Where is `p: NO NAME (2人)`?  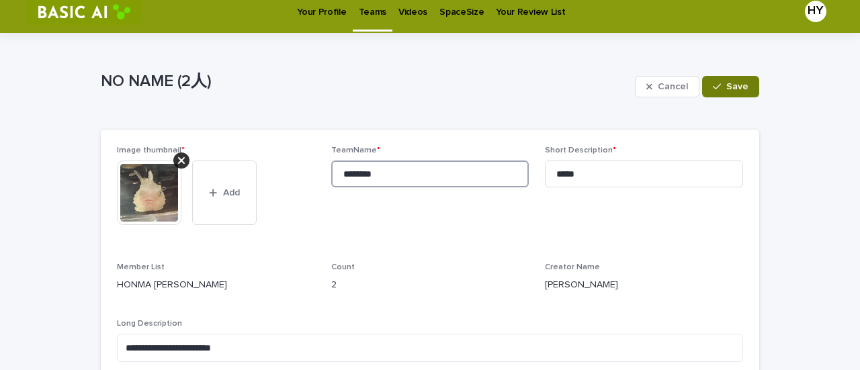
p: NO NAME (2人) is located at coordinates (365, 81).